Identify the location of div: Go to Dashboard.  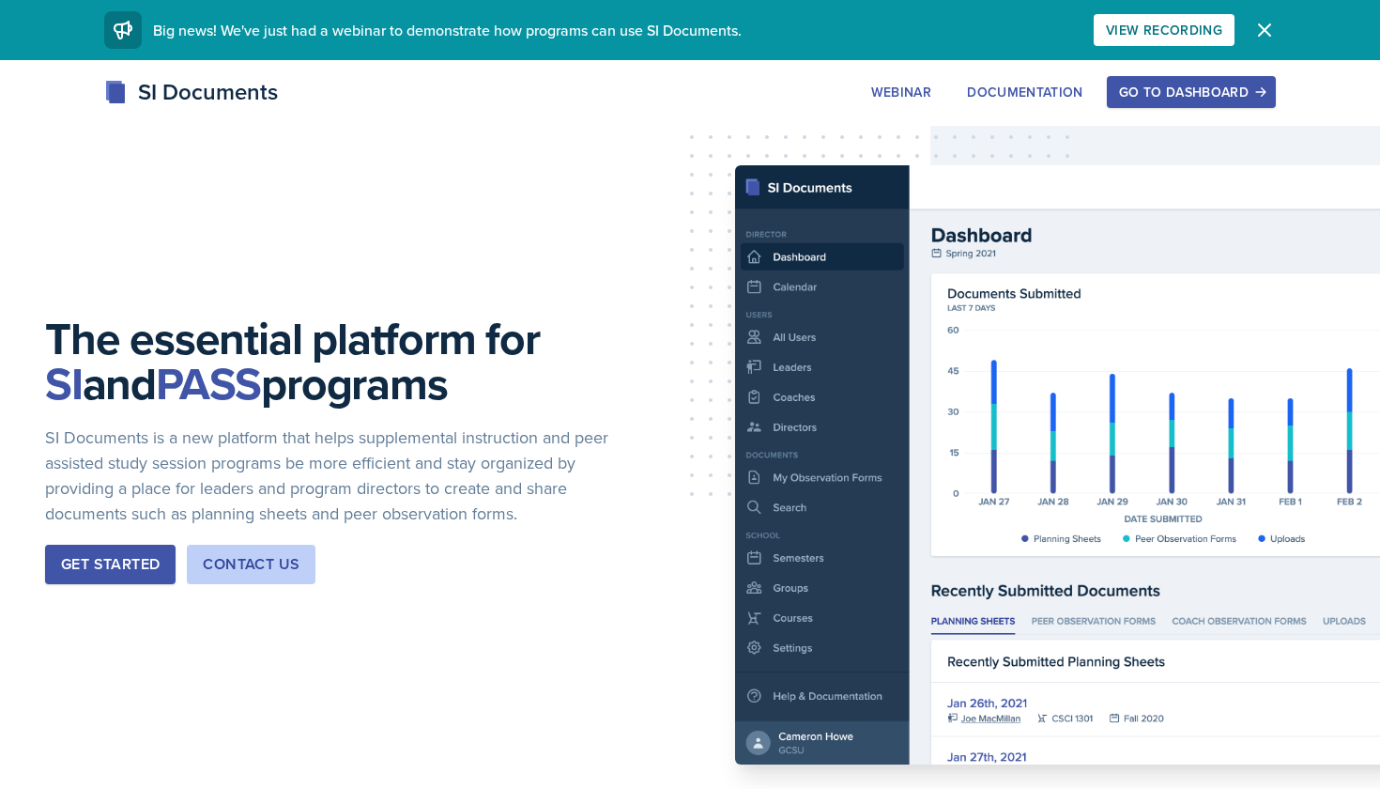
(1192, 92).